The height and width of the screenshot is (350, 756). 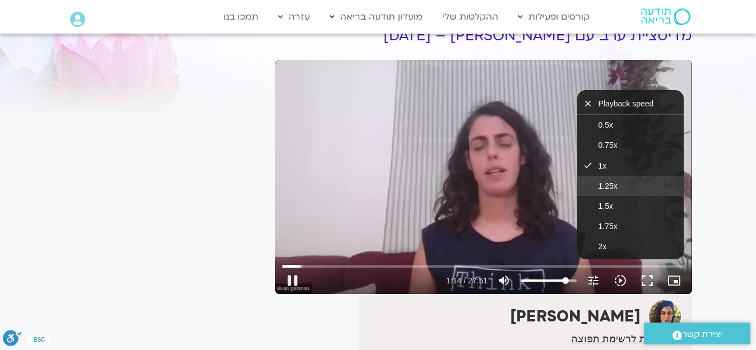 I want to click on a: עזרה, so click(x=293, y=17).